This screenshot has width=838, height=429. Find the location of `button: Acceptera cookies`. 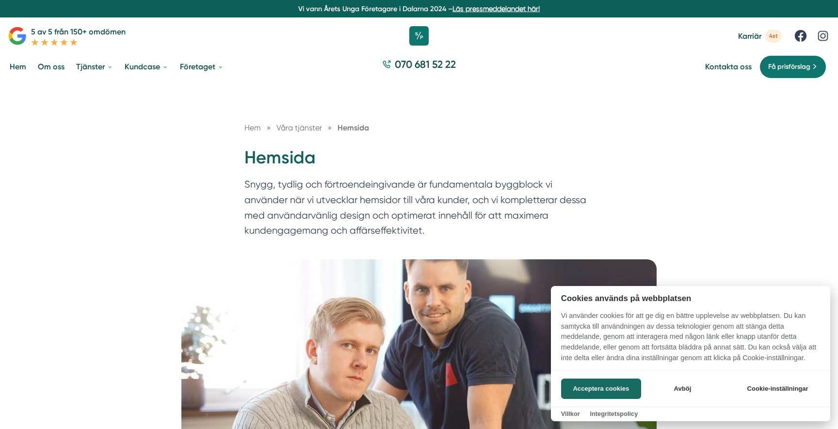

button: Acceptera cookies is located at coordinates (601, 389).